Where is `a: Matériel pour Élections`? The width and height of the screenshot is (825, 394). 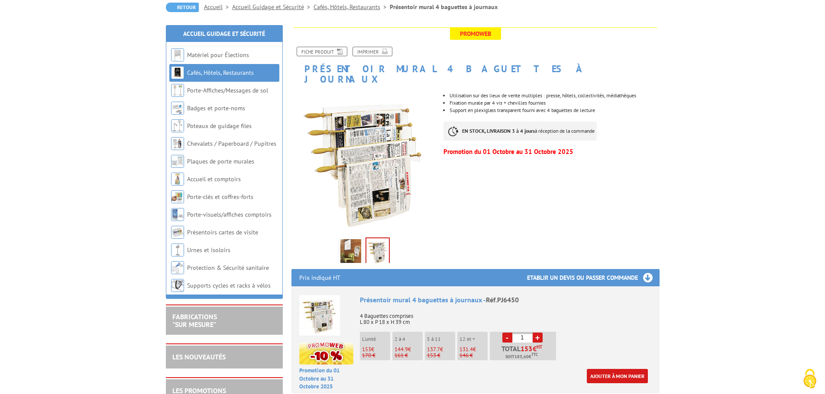 a: Matériel pour Élections is located at coordinates (218, 55).